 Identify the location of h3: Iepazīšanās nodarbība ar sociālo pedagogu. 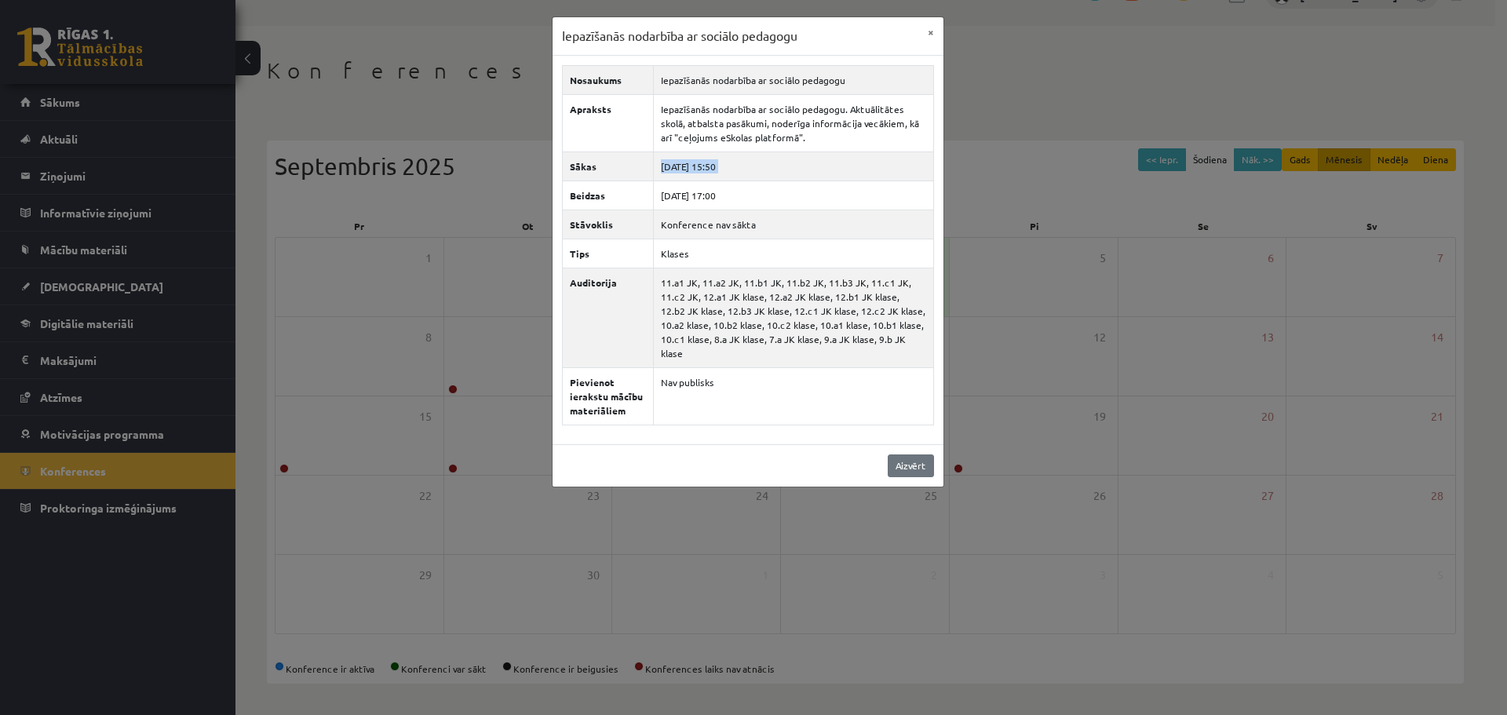
(680, 36).